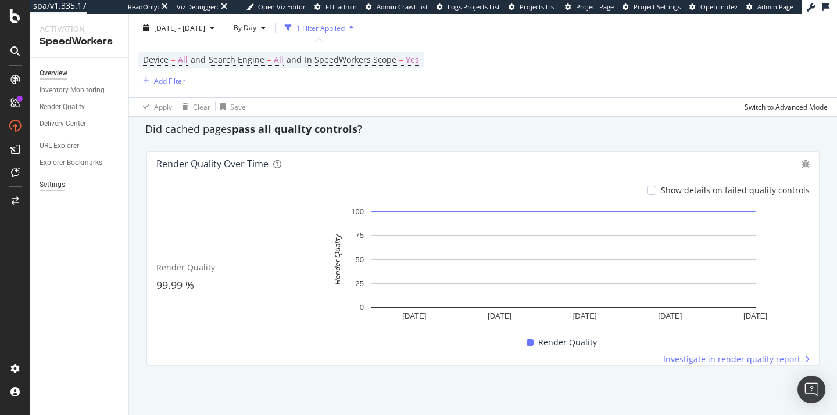 The height and width of the screenshot is (415, 837). I want to click on div: bug, so click(805, 164).